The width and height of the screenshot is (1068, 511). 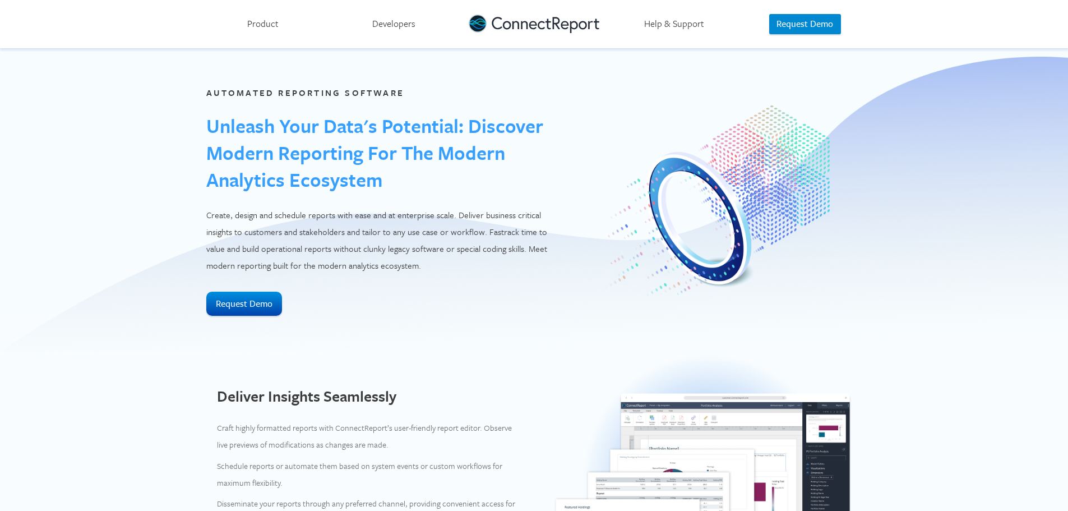 What do you see at coordinates (366, 396) in the screenshot?
I see `h2: Deliver Insights Seamlessly` at bounding box center [366, 396].